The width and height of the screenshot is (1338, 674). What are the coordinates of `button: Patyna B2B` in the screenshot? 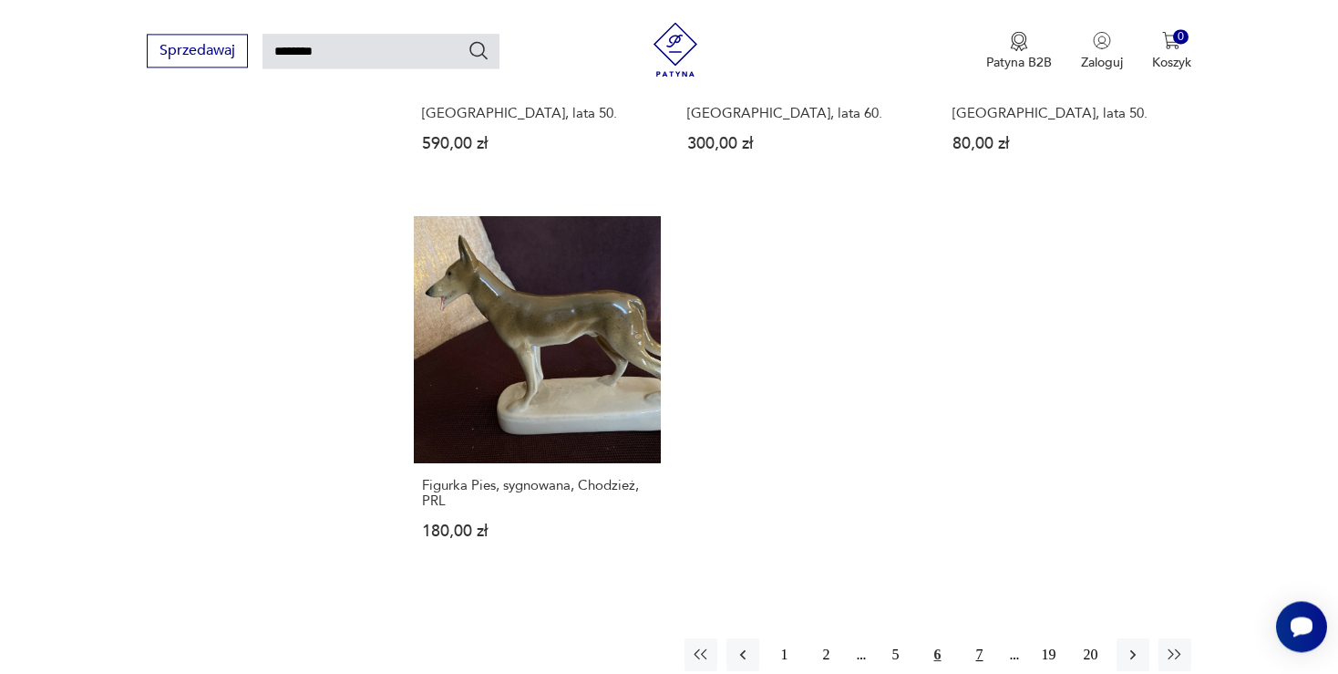 It's located at (1019, 51).